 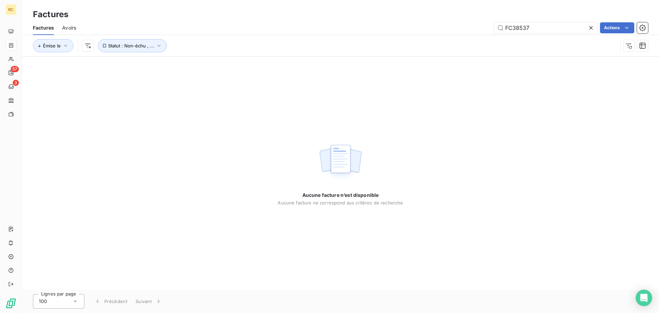 I want to click on a: 57, so click(x=11, y=73).